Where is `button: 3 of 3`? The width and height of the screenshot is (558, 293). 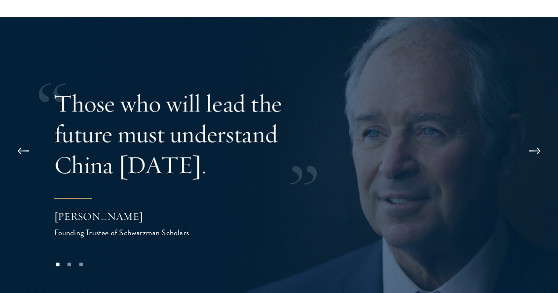 button: 3 of 3 is located at coordinates (81, 265).